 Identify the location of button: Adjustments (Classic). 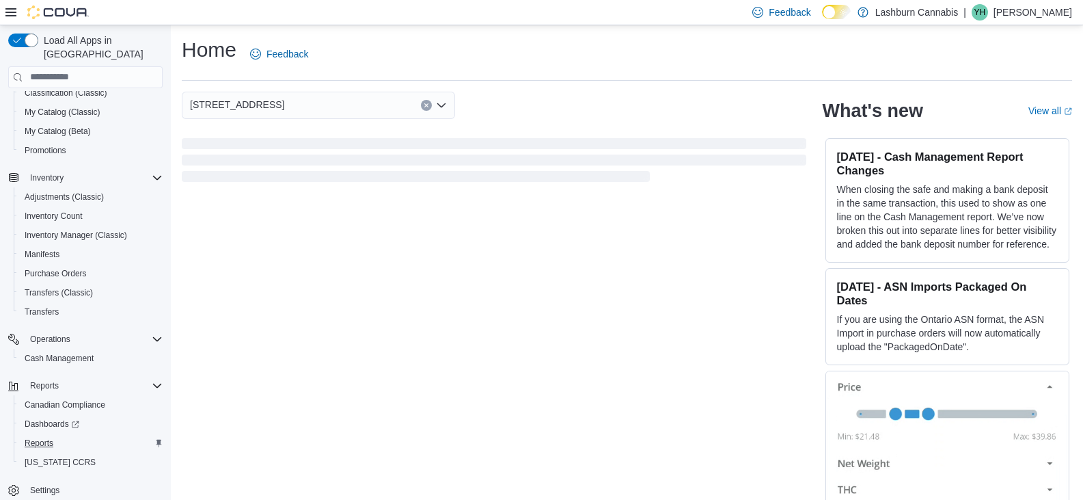
(91, 197).